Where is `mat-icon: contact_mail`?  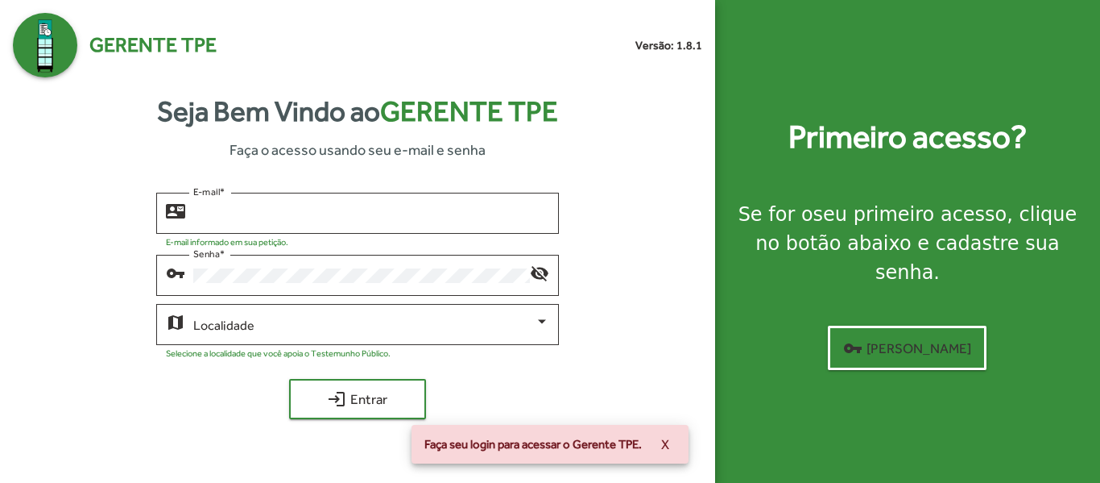 mat-icon: contact_mail is located at coordinates (176, 210).